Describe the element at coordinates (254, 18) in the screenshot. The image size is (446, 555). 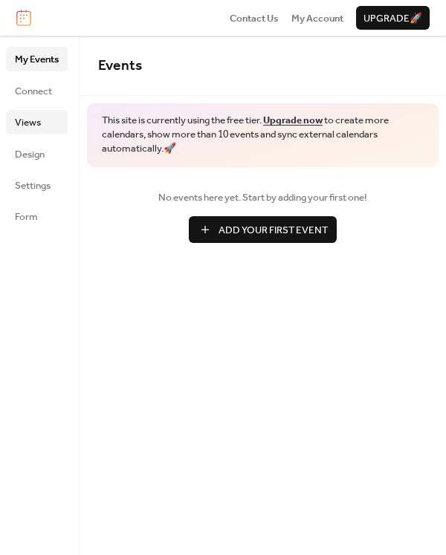
I see `a: Contact Us` at that location.